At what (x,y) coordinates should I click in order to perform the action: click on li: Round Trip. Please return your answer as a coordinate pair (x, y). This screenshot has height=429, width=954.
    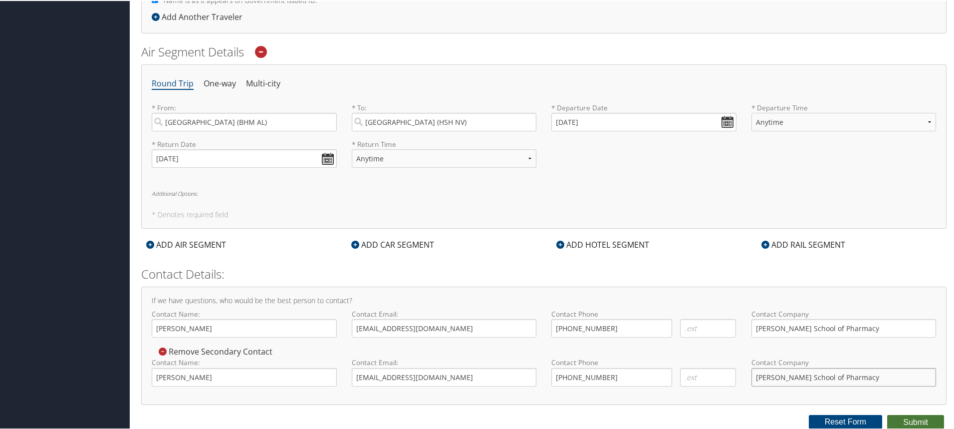
    Looking at the image, I should click on (173, 83).